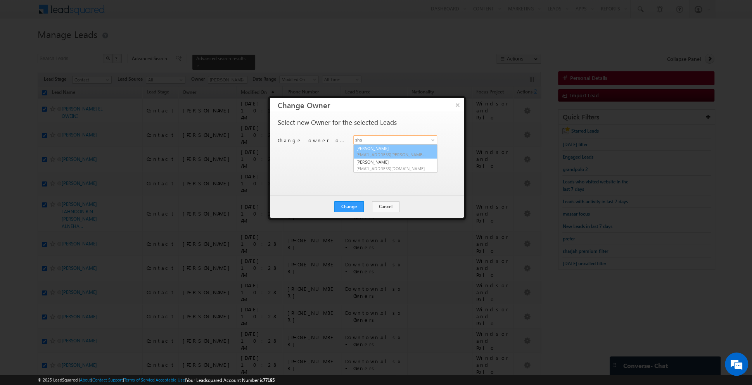 This screenshot has width=752, height=385. I want to click on span: Your Leadsquared Account Number is, so click(230, 380).